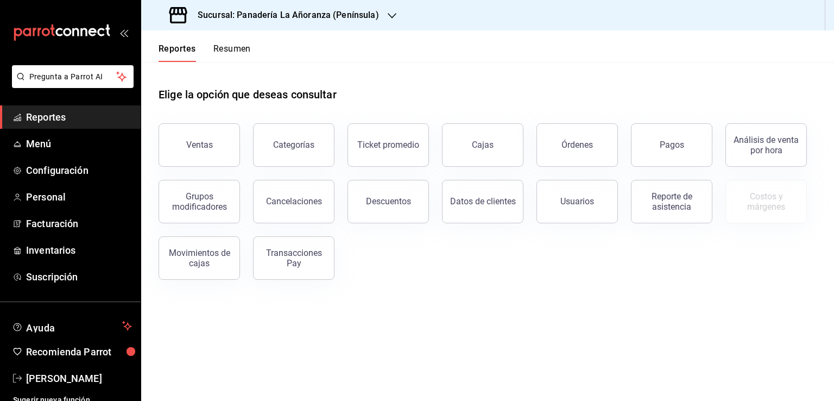 The image size is (834, 401). Describe the element at coordinates (284, 15) in the screenshot. I see `h3: Sucursal: Panadería La Añoranza (Península)` at that location.